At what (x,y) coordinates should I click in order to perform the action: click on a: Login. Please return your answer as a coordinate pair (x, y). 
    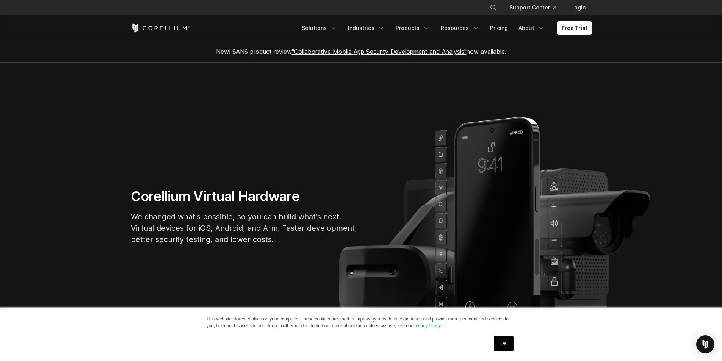
    Looking at the image, I should click on (579, 8).